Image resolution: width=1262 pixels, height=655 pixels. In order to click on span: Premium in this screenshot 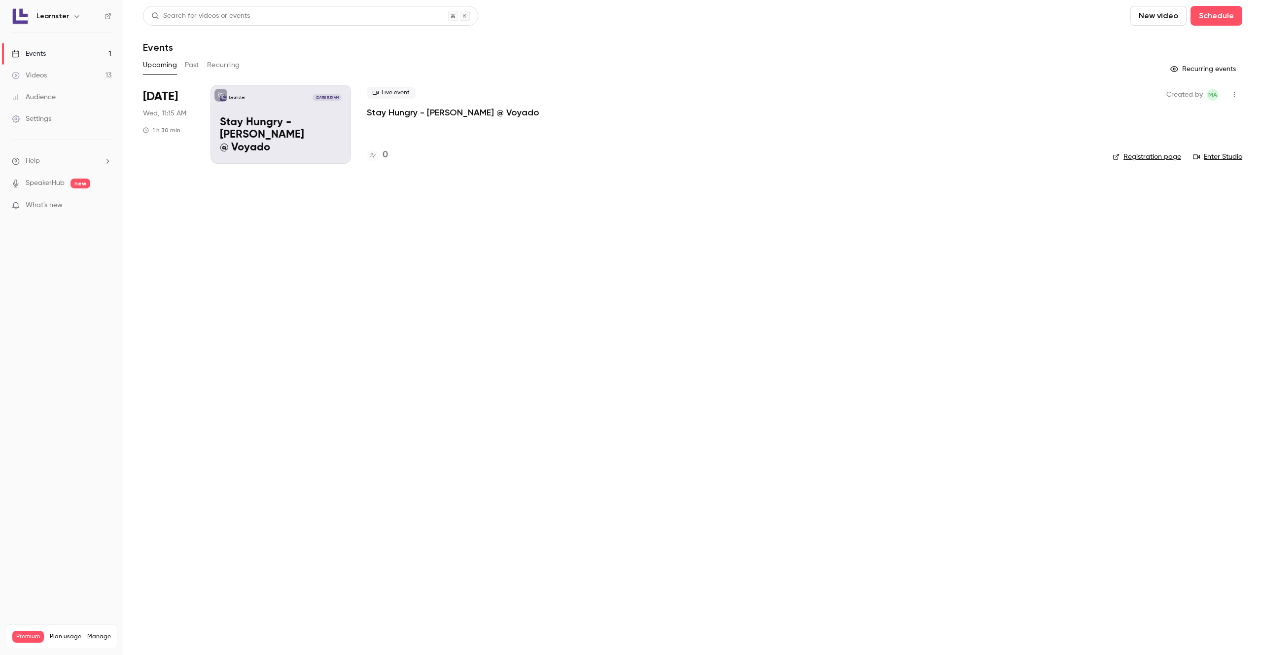, I will do `click(28, 636)`.